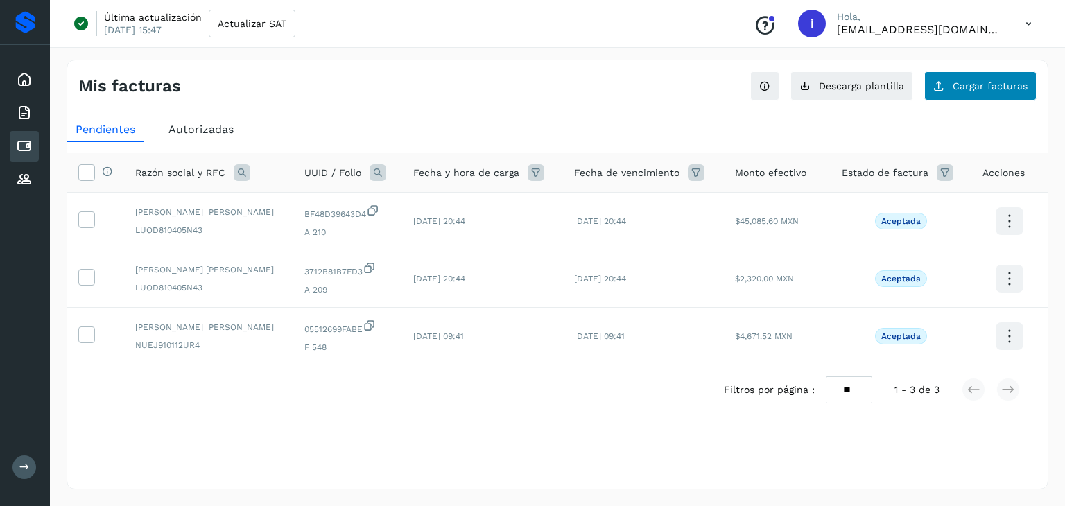 The width and height of the screenshot is (1065, 506). What do you see at coordinates (24, 113) in the screenshot?
I see `div: Facturas` at bounding box center [24, 113].